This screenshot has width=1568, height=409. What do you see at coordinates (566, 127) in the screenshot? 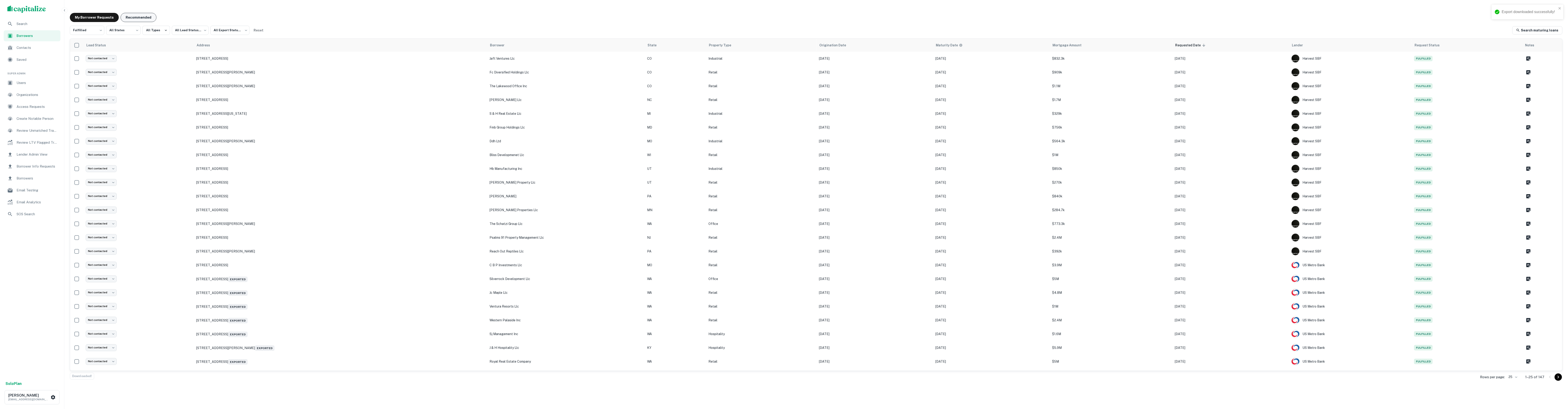
I see `p: fmb group holdings llc` at bounding box center [566, 127].